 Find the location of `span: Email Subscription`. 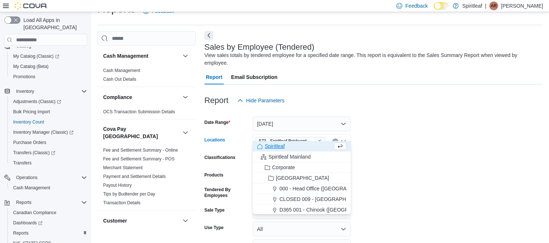

span: Email Subscription is located at coordinates (254, 77).